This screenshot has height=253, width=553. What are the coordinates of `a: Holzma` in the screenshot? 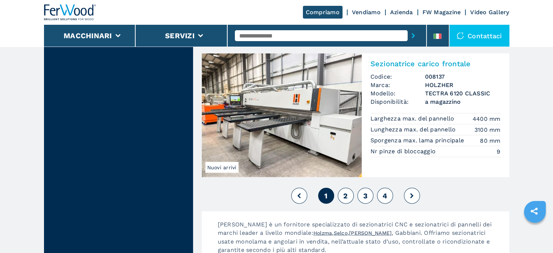 It's located at (323, 233).